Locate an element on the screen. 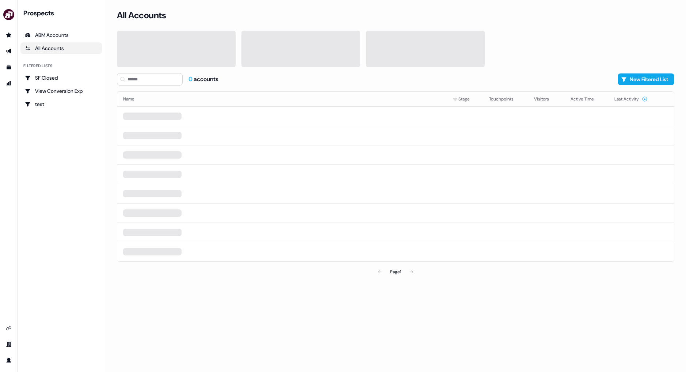 This screenshot has height=372, width=686. div: Stage is located at coordinates (465, 99).